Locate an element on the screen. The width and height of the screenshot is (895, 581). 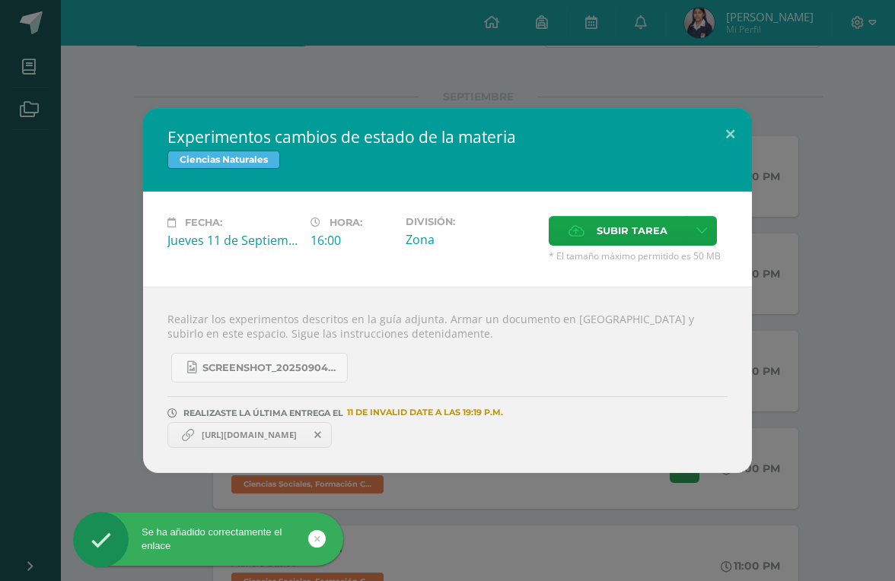
span: Subir tarea is located at coordinates (631, 230).